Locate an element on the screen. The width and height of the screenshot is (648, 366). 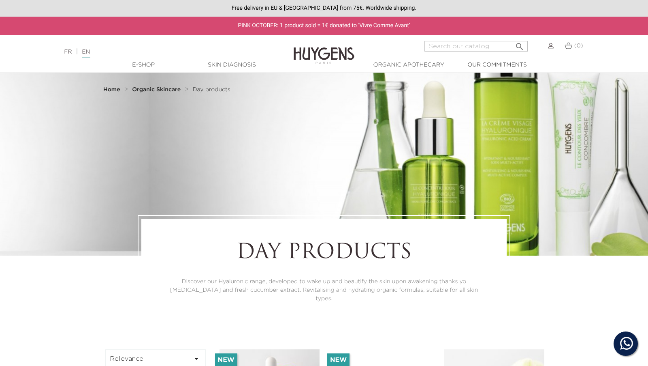
strong: Organic Skincare is located at coordinates (156, 90).